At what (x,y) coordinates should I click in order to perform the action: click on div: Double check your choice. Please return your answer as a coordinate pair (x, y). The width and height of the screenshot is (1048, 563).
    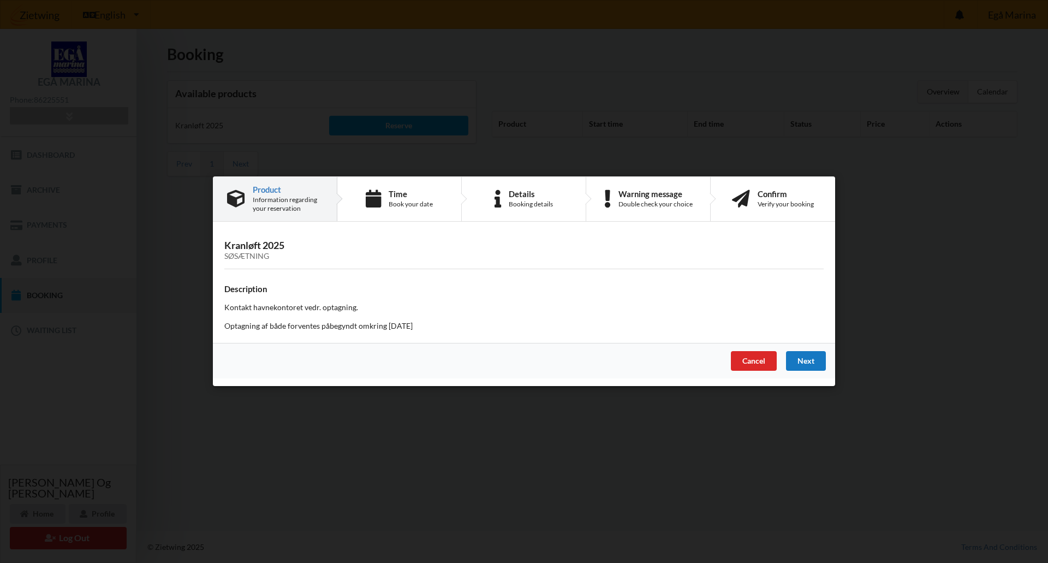
    Looking at the image, I should click on (656, 204).